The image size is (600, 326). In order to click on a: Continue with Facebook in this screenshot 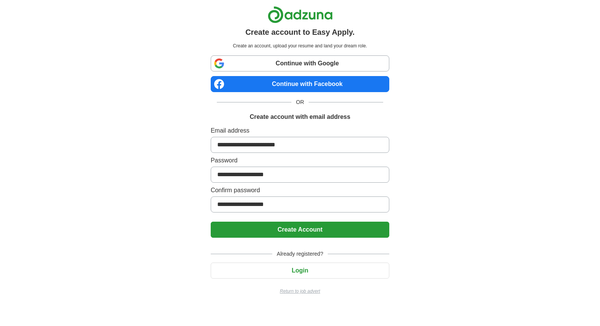, I will do `click(300, 84)`.